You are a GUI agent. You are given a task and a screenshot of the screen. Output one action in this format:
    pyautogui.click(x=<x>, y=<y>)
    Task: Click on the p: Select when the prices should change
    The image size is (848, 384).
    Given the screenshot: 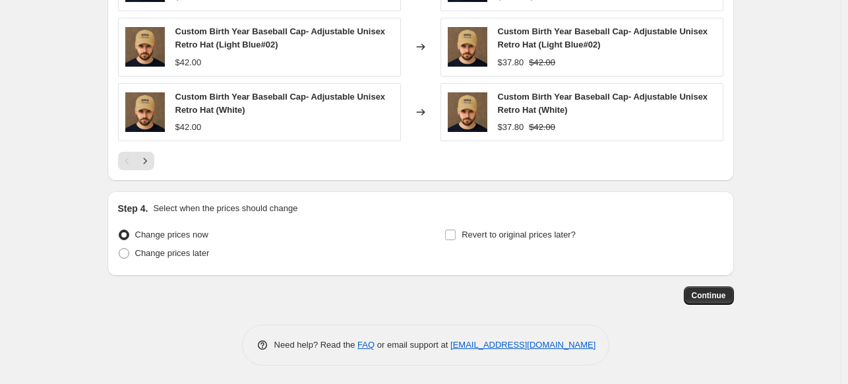 What is the action you would take?
    pyautogui.click(x=225, y=208)
    